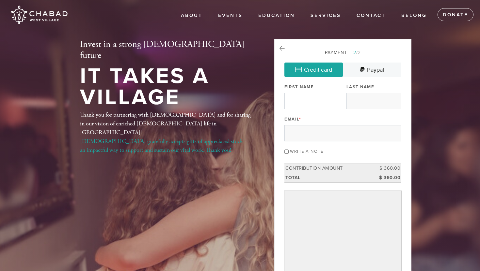  I want to click on td: Total, so click(328, 178).